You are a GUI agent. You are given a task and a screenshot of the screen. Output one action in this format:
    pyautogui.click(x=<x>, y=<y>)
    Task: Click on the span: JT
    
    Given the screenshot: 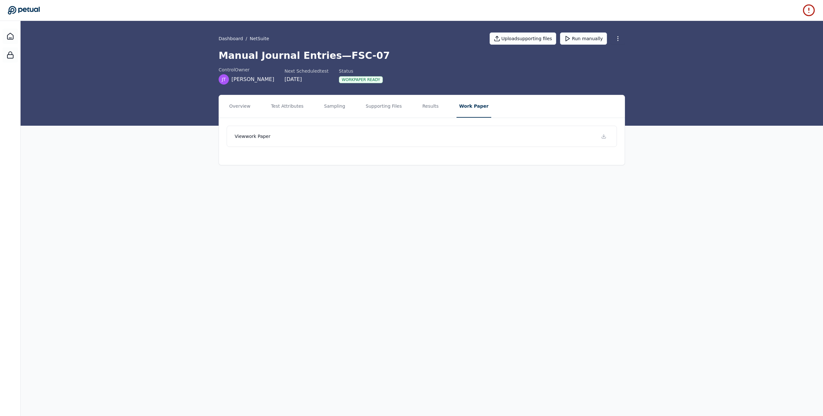 What is the action you would take?
    pyautogui.click(x=224, y=79)
    